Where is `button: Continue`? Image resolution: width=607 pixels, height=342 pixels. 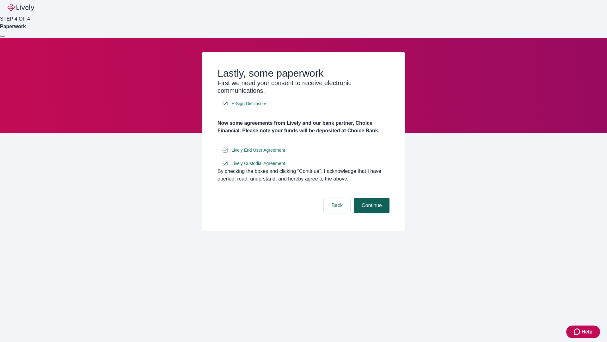
button: Continue is located at coordinates (372, 205).